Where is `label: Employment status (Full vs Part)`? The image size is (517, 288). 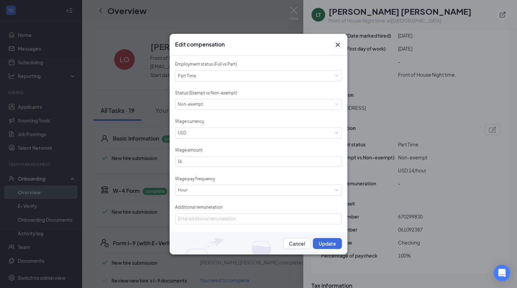 label: Employment status (Full vs Part) is located at coordinates (206, 64).